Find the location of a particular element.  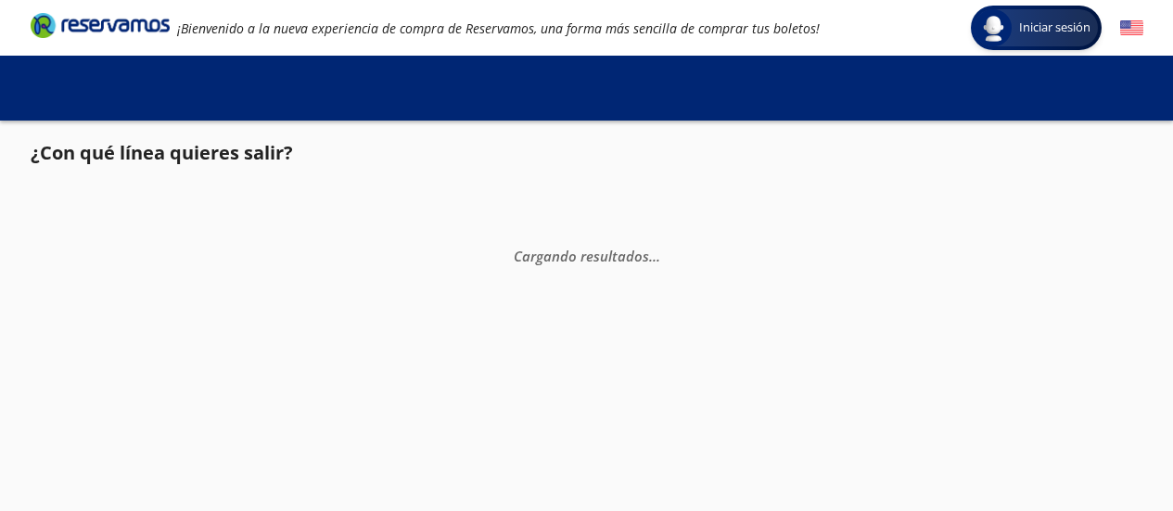

a: Brand Logo is located at coordinates (100, 28).